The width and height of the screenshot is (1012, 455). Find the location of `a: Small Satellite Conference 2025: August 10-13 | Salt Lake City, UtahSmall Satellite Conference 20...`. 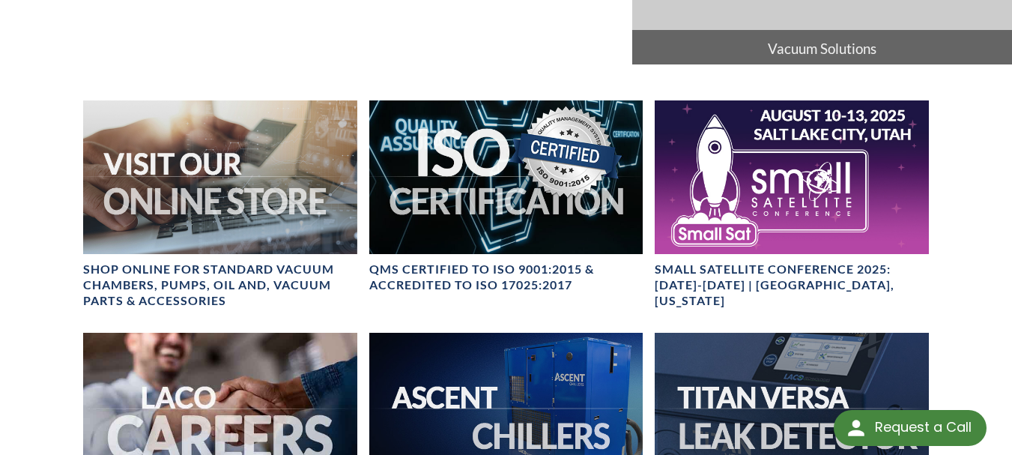

a: Small Satellite Conference 2025: August 10-13 | Salt Lake City, UtahSmall Satellite Conference 20... is located at coordinates (791, 204).